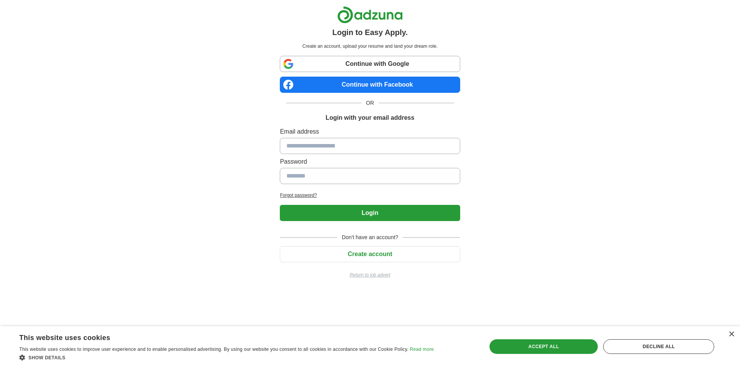 This screenshot has width=740, height=367. I want to click on div: Decline all, so click(659, 347).